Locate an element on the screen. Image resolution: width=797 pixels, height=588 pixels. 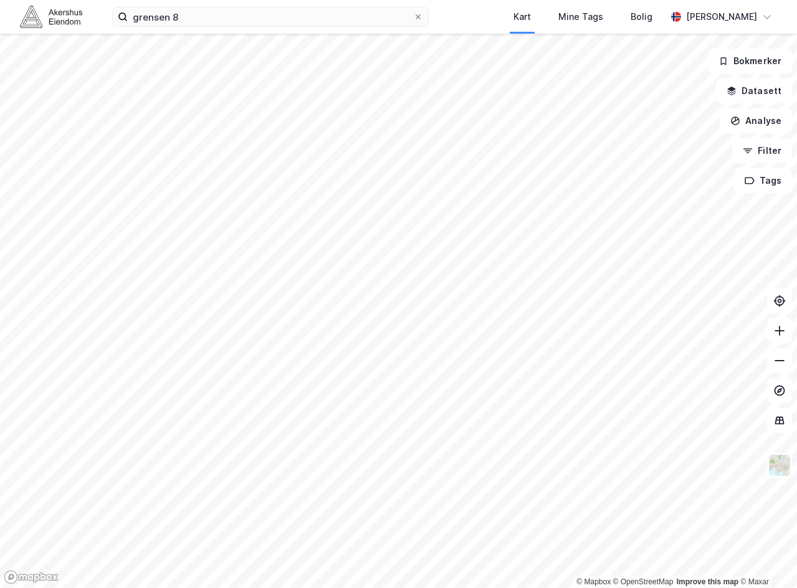
div: Mine Tags is located at coordinates (581, 17).